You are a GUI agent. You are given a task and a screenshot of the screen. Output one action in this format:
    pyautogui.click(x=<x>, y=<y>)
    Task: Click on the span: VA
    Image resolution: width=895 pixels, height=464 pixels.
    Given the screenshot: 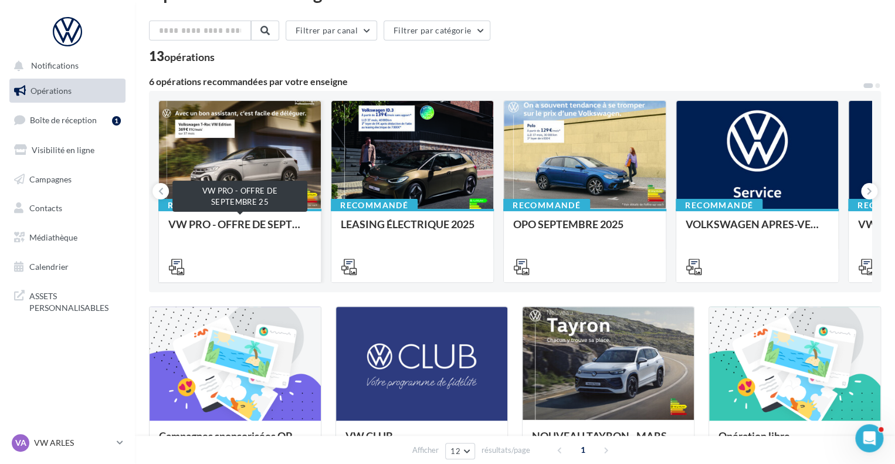 What is the action you would take?
    pyautogui.click(x=21, y=443)
    